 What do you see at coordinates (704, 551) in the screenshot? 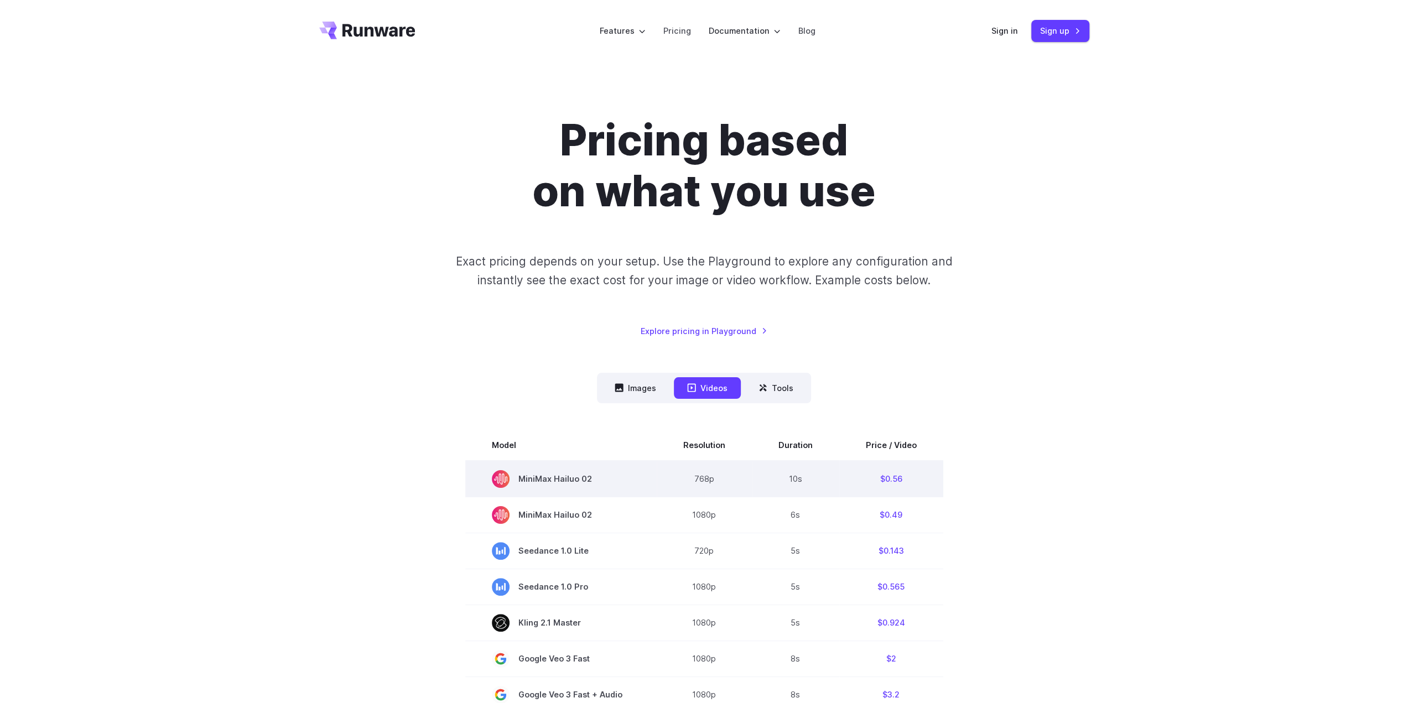
I see `td: 720p` at bounding box center [704, 551].